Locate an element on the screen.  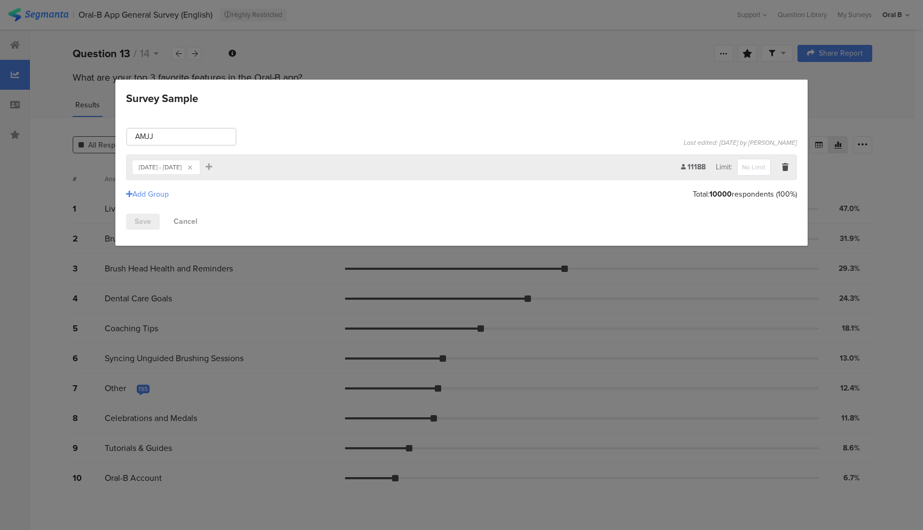
div: Add Group is located at coordinates (147, 194).